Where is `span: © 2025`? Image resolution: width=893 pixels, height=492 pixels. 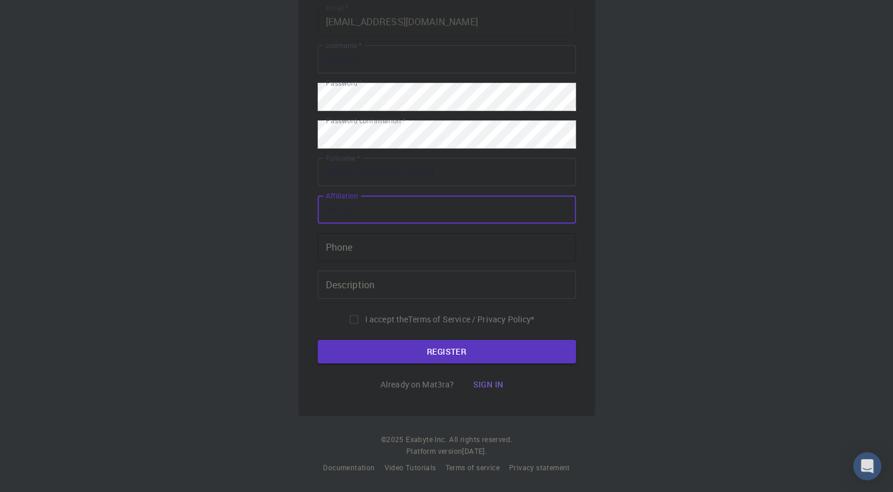
span: © 2025 is located at coordinates (393, 440).